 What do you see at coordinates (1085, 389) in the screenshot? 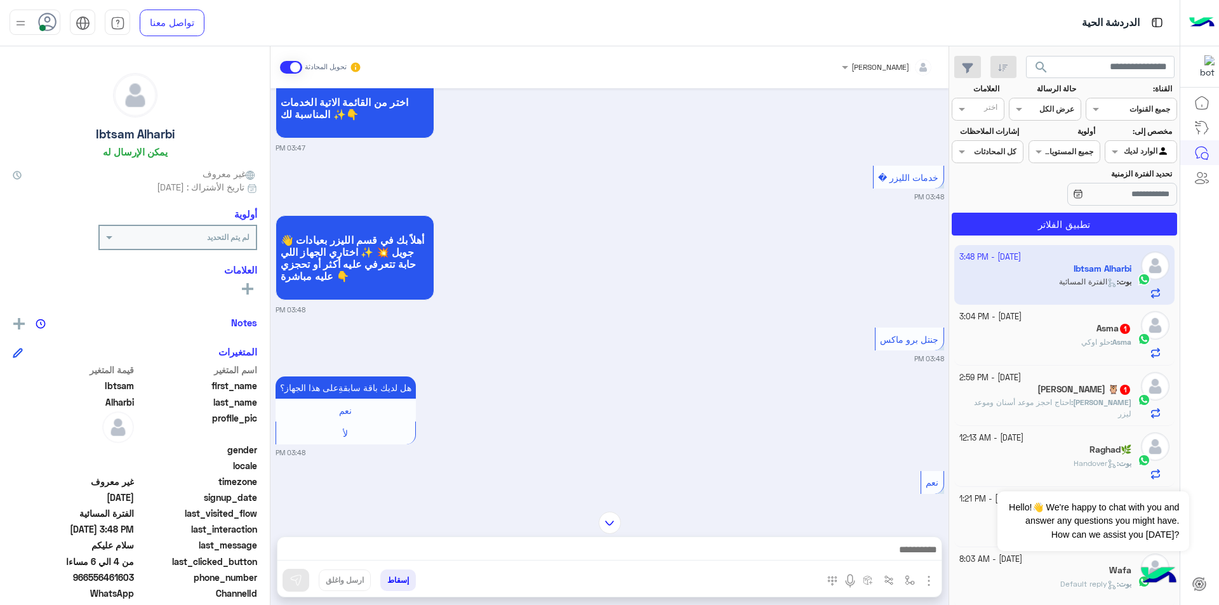
I see `h5: Sarah 🦉` at bounding box center [1085, 389].